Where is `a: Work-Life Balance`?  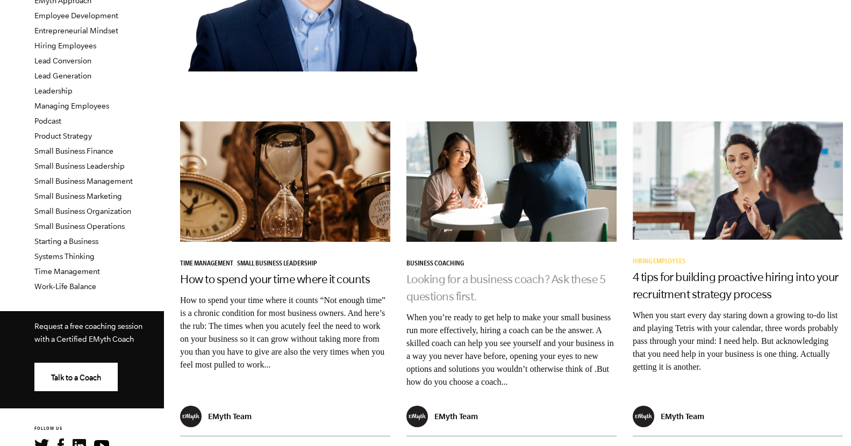 a: Work-Life Balance is located at coordinates (65, 287).